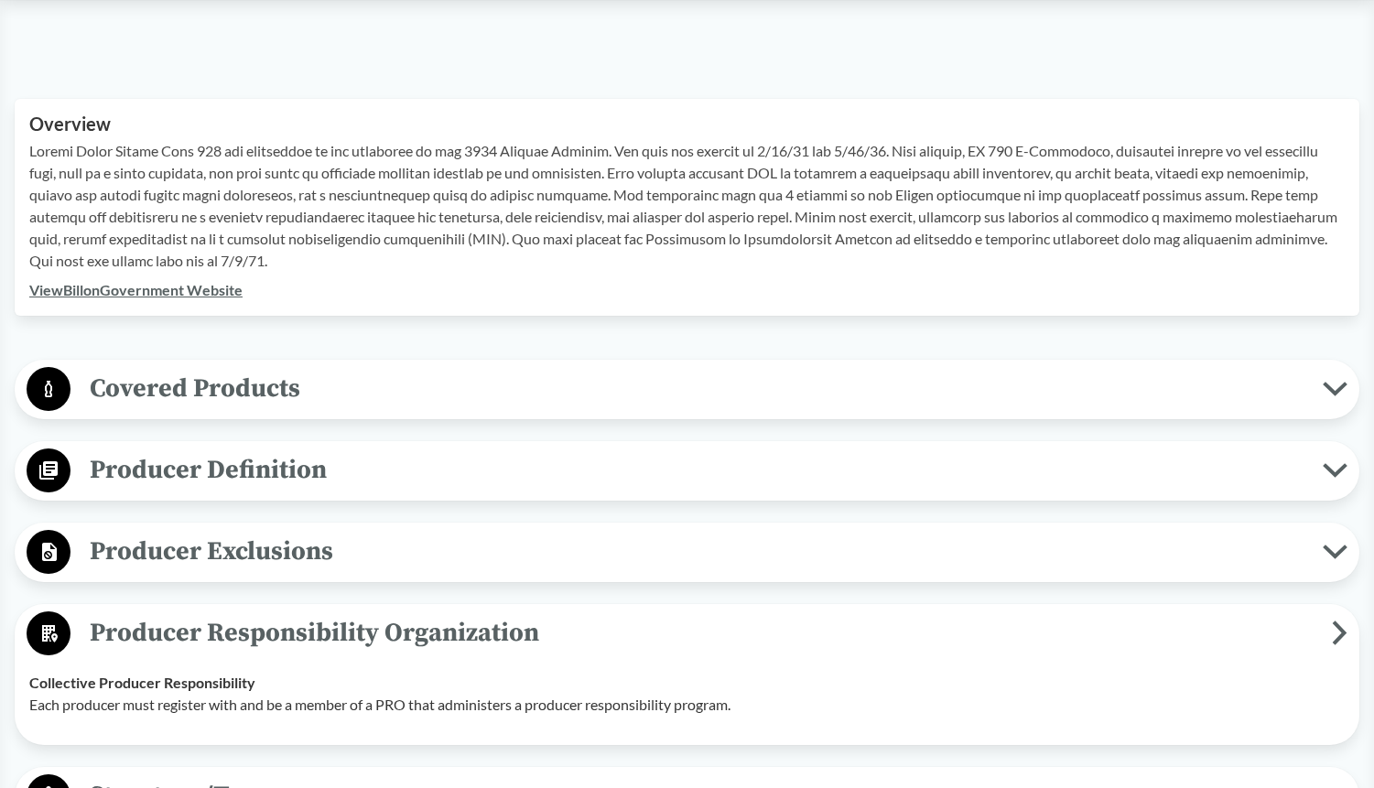 The height and width of the screenshot is (788, 1374). What do you see at coordinates (697, 551) in the screenshot?
I see `span: Producer Exclusions` at bounding box center [697, 551].